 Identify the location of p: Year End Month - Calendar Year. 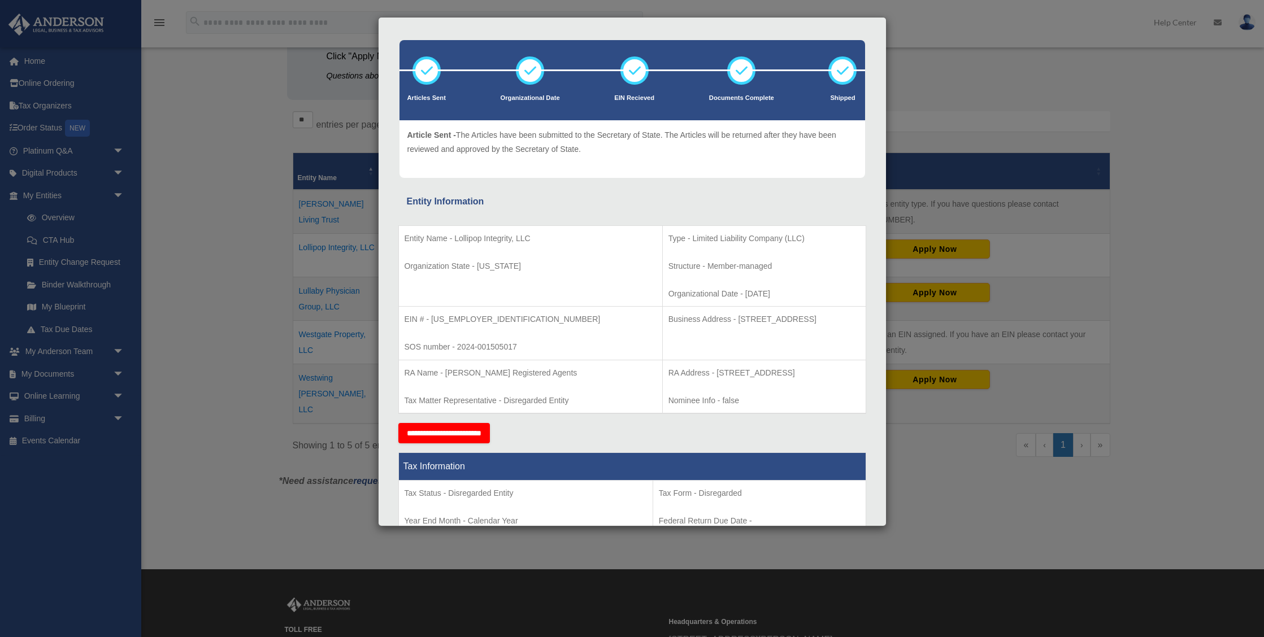
(526, 521).